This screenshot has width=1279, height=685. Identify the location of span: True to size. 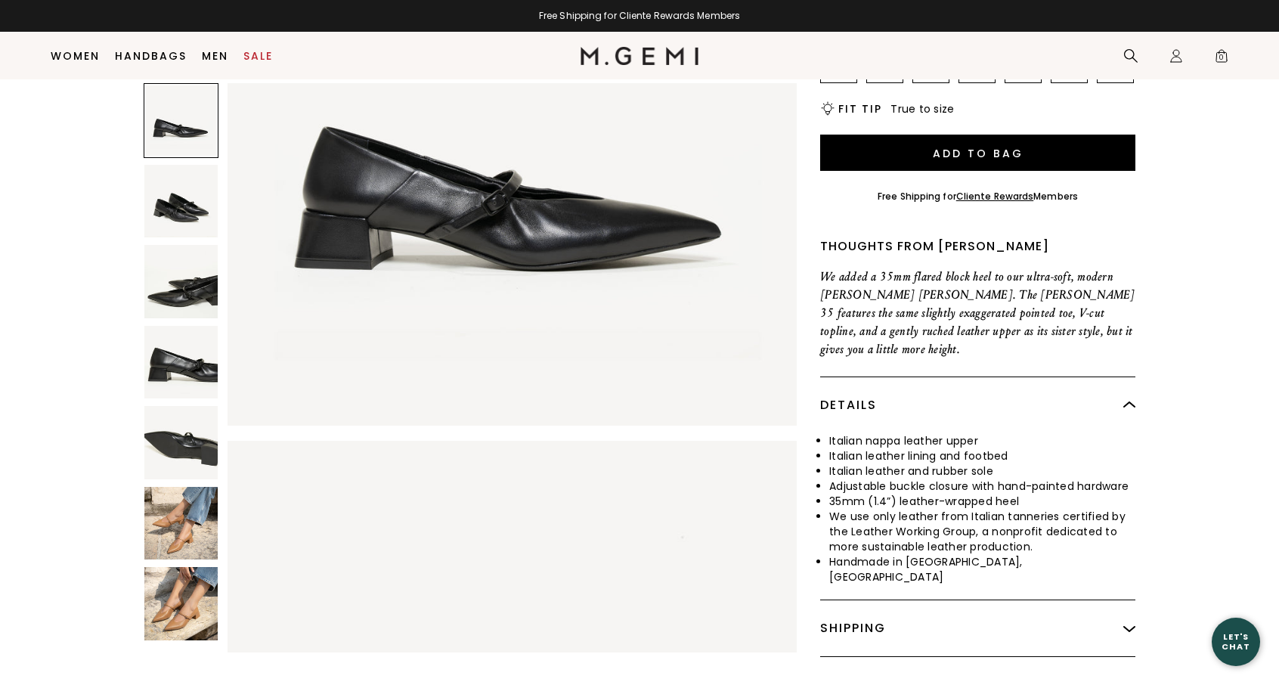
(923, 109).